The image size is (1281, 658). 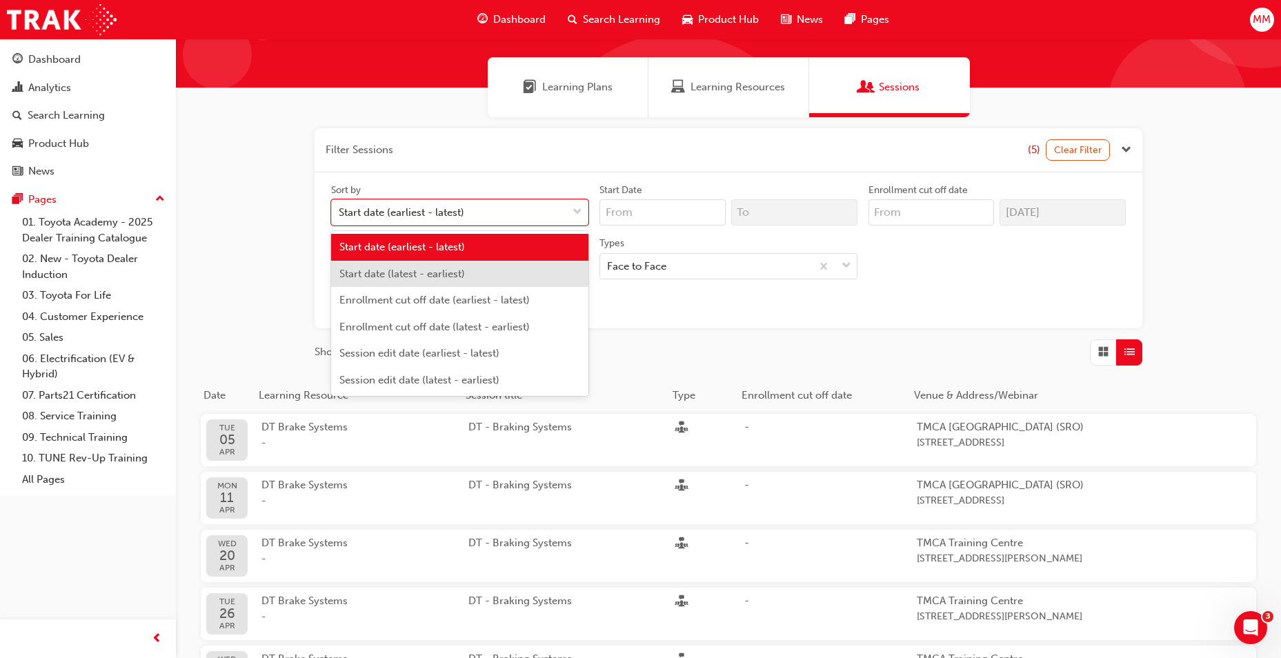 I want to click on a: 09. Technical Training, so click(x=93, y=437).